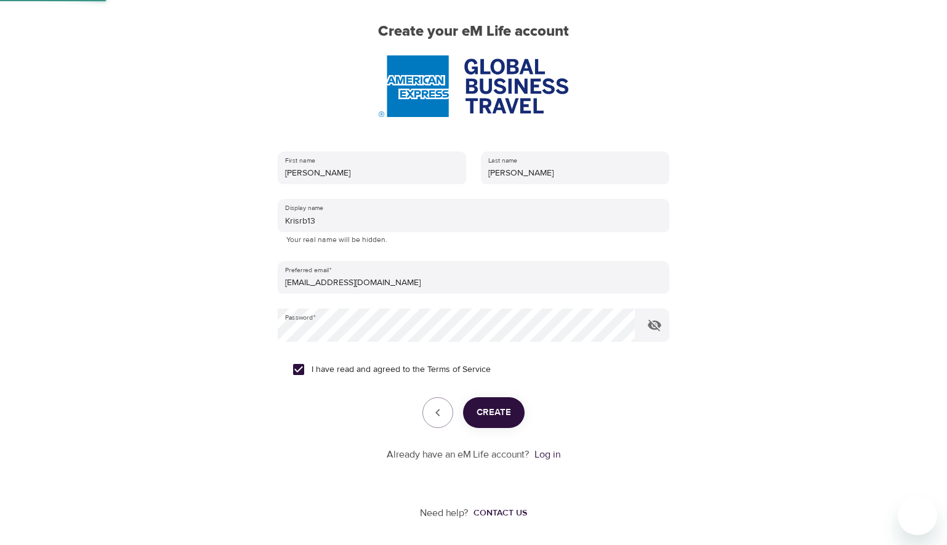 The height and width of the screenshot is (545, 947). I want to click on button: Create, so click(494, 412).